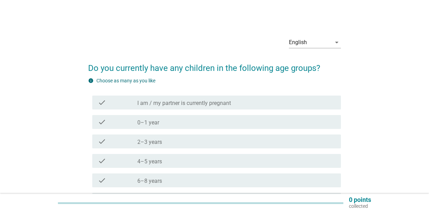  I want to click on label: 6–8 years, so click(150, 181).